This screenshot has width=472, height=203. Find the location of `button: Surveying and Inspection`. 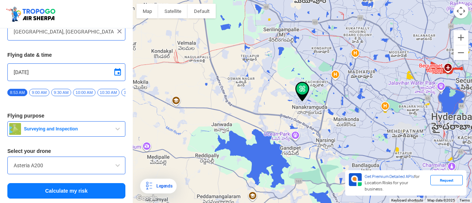

button: Surveying and Inspection is located at coordinates (66, 129).